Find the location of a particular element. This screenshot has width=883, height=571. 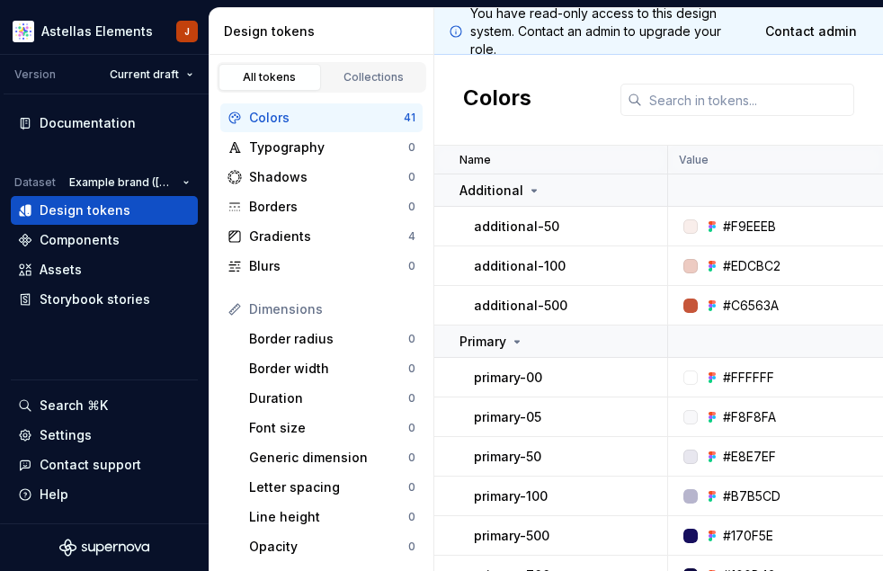

svg: Supernova Logo is located at coordinates (104, 548).